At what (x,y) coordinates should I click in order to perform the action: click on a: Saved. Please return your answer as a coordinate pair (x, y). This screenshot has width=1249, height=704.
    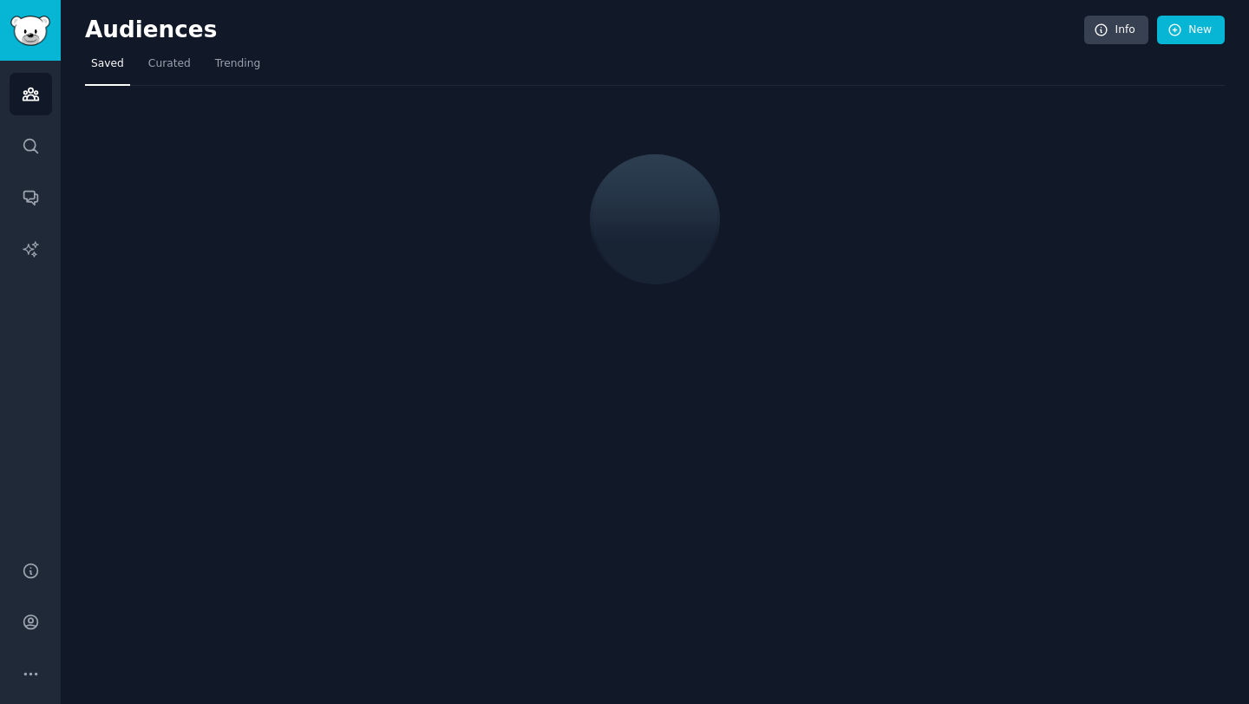
    Looking at the image, I should click on (108, 68).